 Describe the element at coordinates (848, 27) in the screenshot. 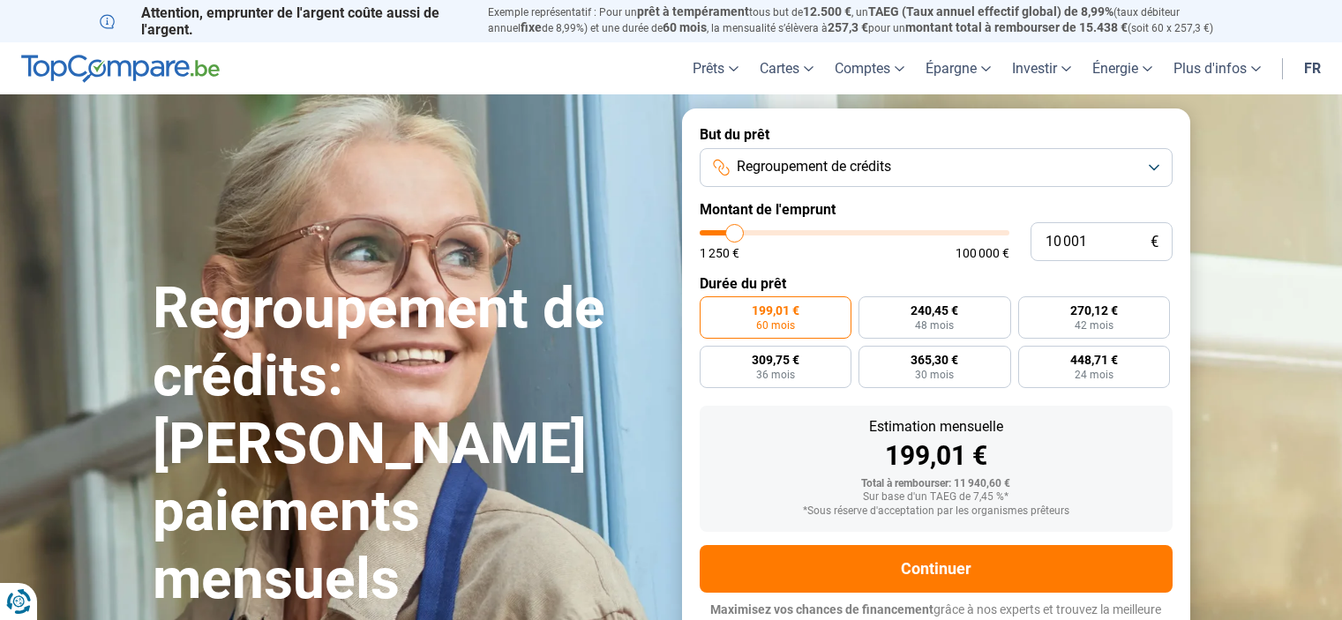

I see `span: 257,3 €` at that location.